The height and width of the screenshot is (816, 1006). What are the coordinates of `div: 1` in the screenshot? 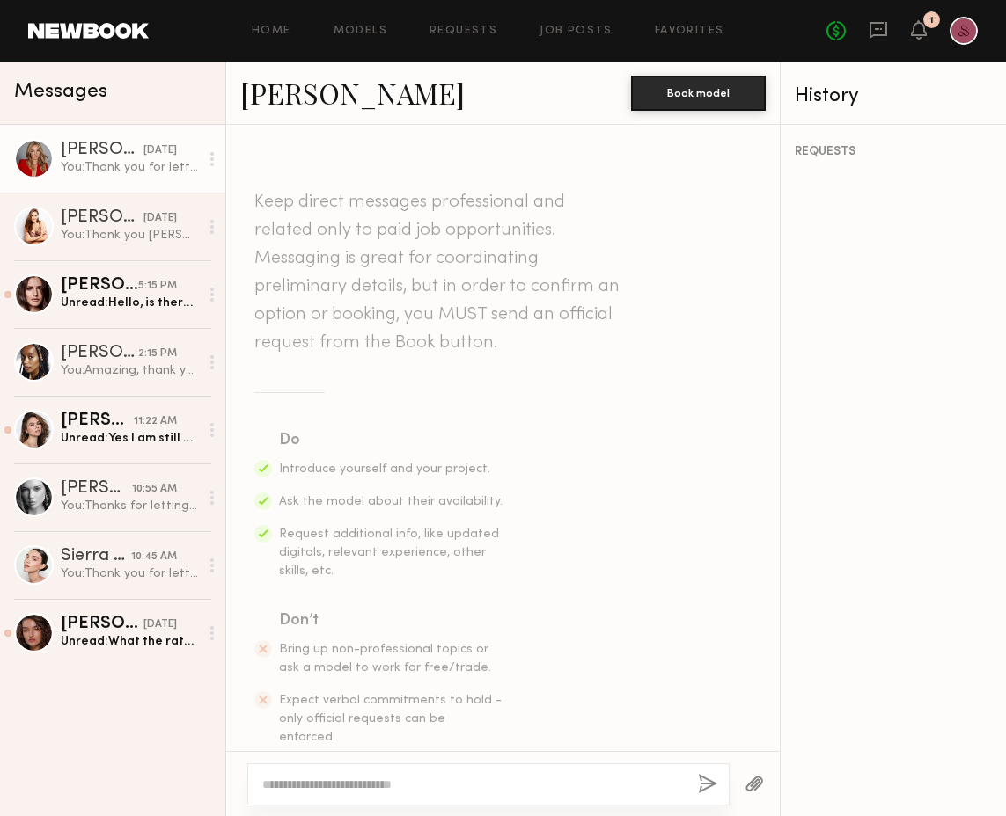 It's located at (931, 20).